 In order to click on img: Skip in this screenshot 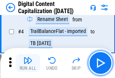, I will do `click(76, 61)`.